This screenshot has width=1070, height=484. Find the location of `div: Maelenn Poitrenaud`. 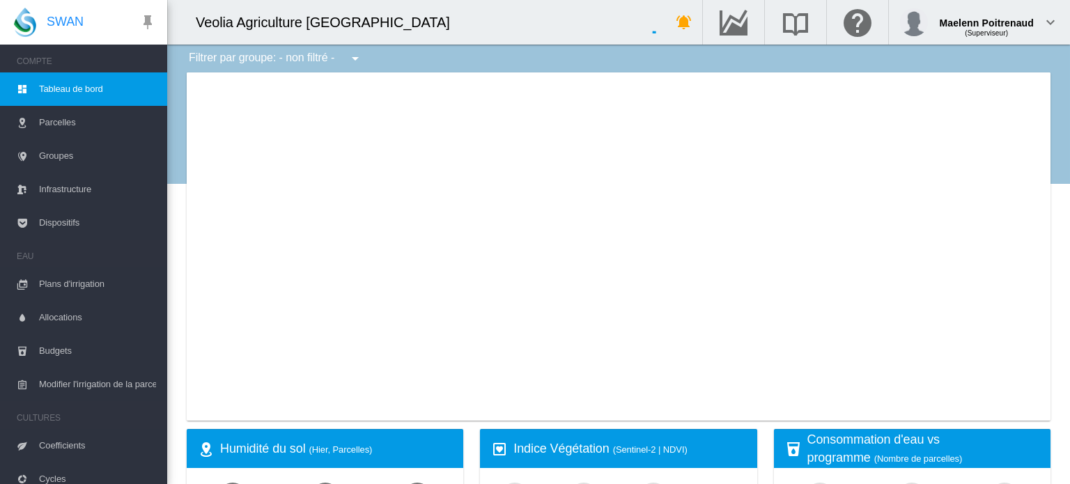

div: Maelenn Poitrenaud is located at coordinates (986, 17).